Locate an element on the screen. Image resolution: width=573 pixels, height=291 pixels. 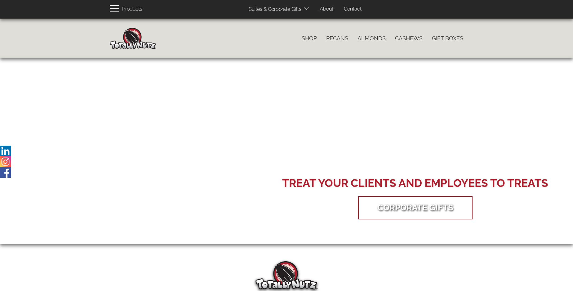
img: Home is located at coordinates (133, 38).